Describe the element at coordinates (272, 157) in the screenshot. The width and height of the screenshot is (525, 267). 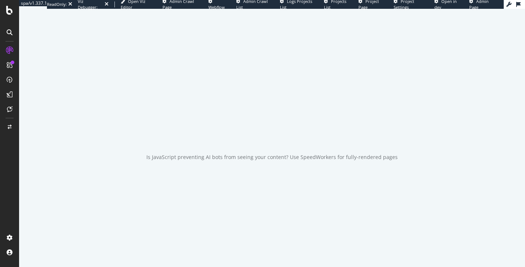
I see `div: Is JavaScript preventing AI bots from seeing your content? Use SpeedWorkers for fully-rendered pages` at that location.